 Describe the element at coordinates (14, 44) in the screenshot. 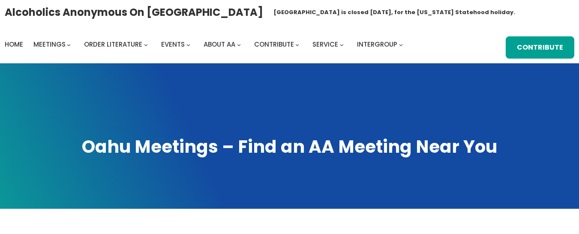

I see `span: Home` at that location.